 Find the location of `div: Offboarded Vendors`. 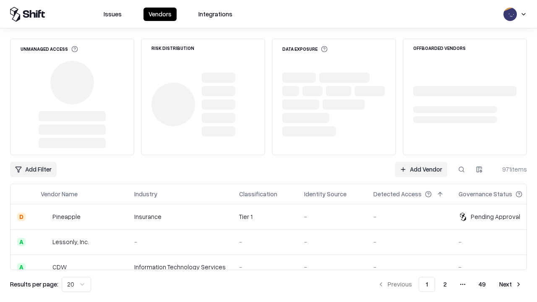

div: Offboarded Vendors is located at coordinates (439, 48).